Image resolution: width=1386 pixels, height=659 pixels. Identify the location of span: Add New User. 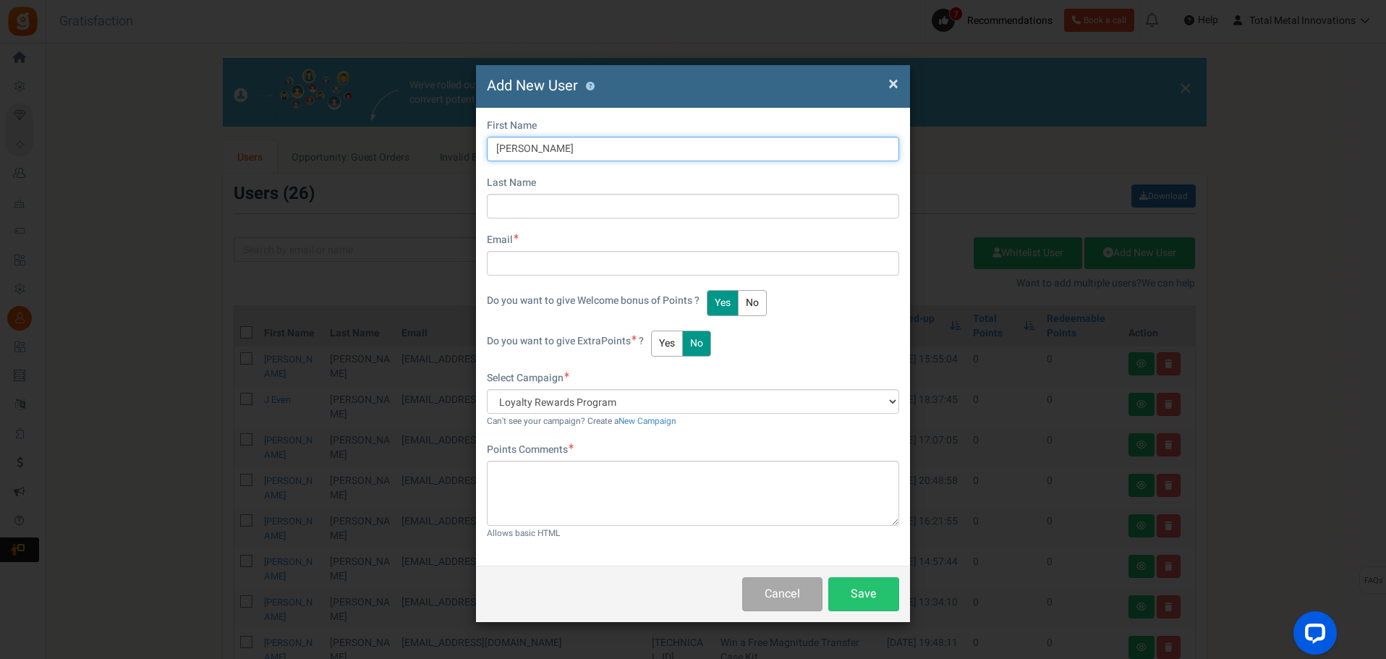
(532, 85).